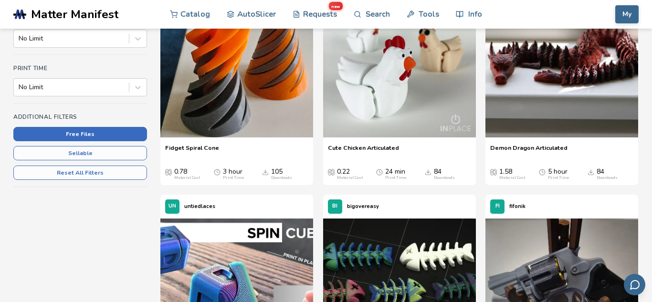 This screenshot has height=302, width=652. I want to click on div: 0.78, so click(187, 174).